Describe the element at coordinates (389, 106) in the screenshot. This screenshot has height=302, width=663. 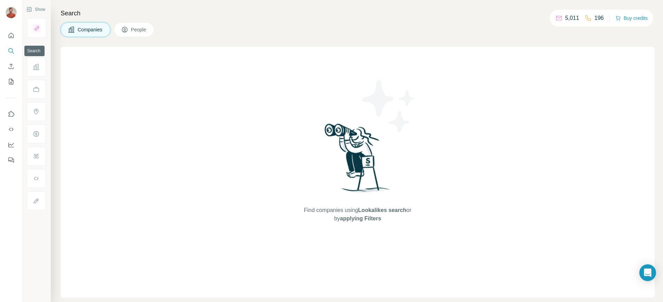
I see `img: Surfe Illustration - Stars` at that location.